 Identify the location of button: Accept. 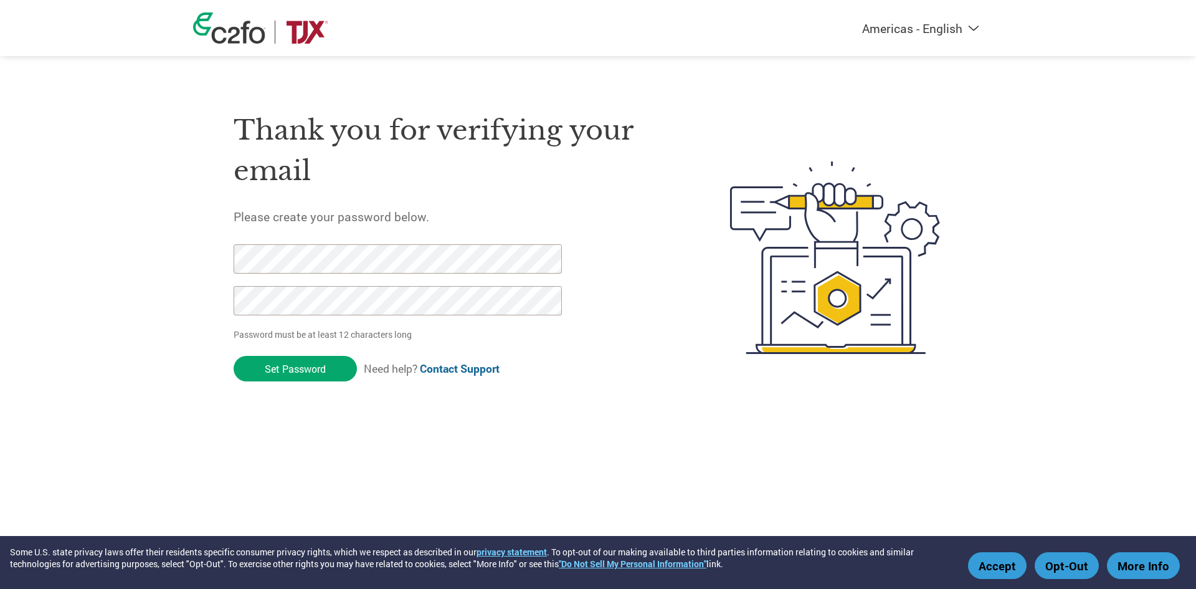
(998, 565).